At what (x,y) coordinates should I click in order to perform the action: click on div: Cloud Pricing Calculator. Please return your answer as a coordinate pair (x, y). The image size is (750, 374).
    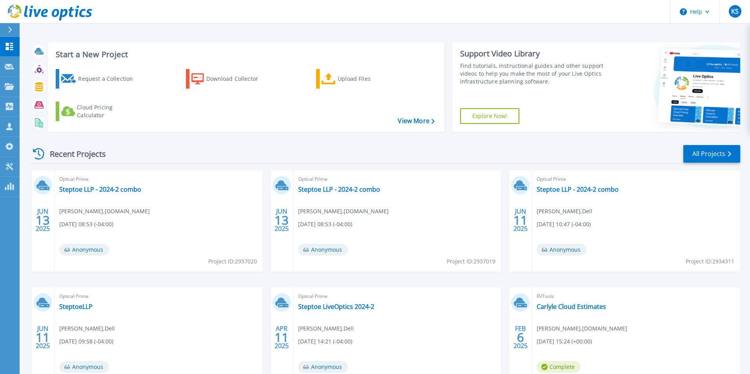
    Looking at the image, I should click on (108, 111).